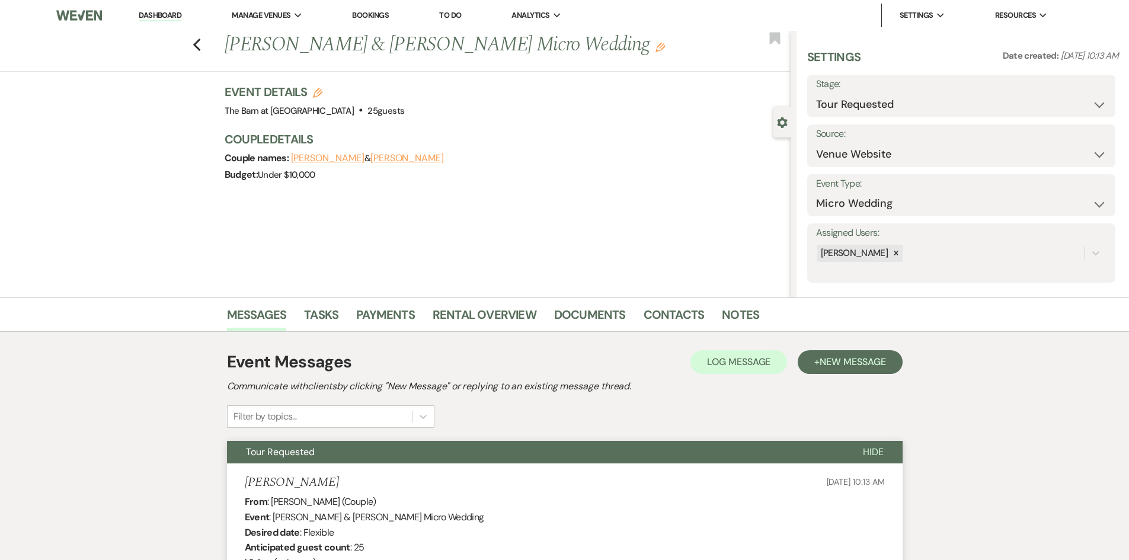 This screenshot has width=1129, height=560. Describe the element at coordinates (450, 15) in the screenshot. I see `a: To Do` at that location.